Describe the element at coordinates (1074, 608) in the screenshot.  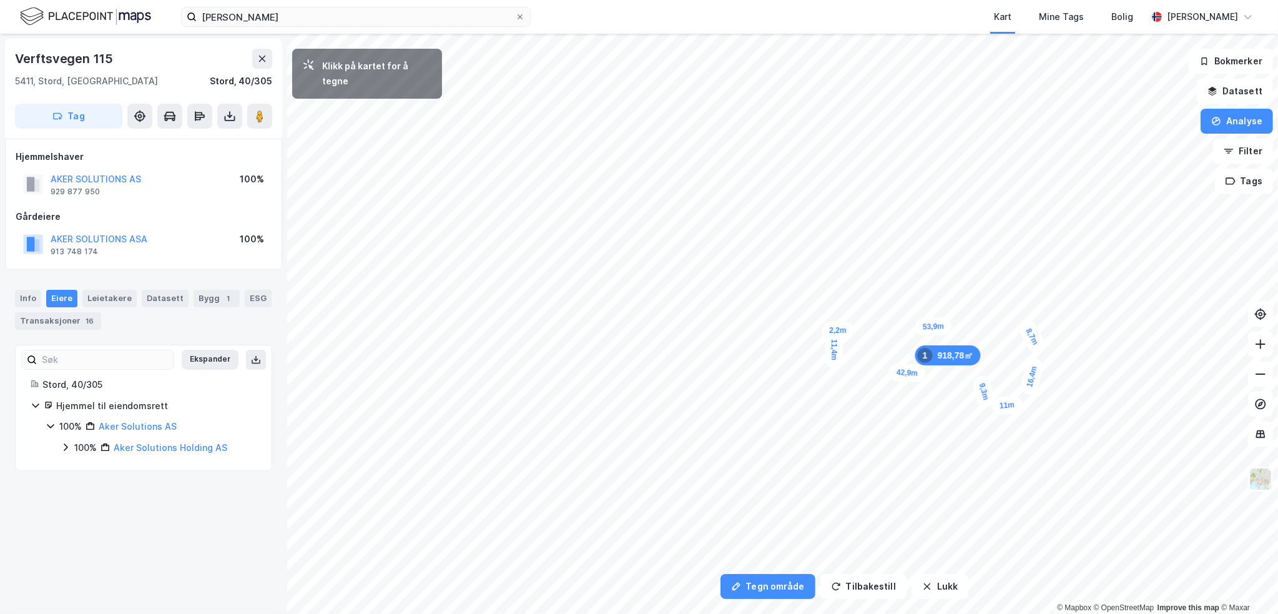
I see `a: Mapbox` at that location.